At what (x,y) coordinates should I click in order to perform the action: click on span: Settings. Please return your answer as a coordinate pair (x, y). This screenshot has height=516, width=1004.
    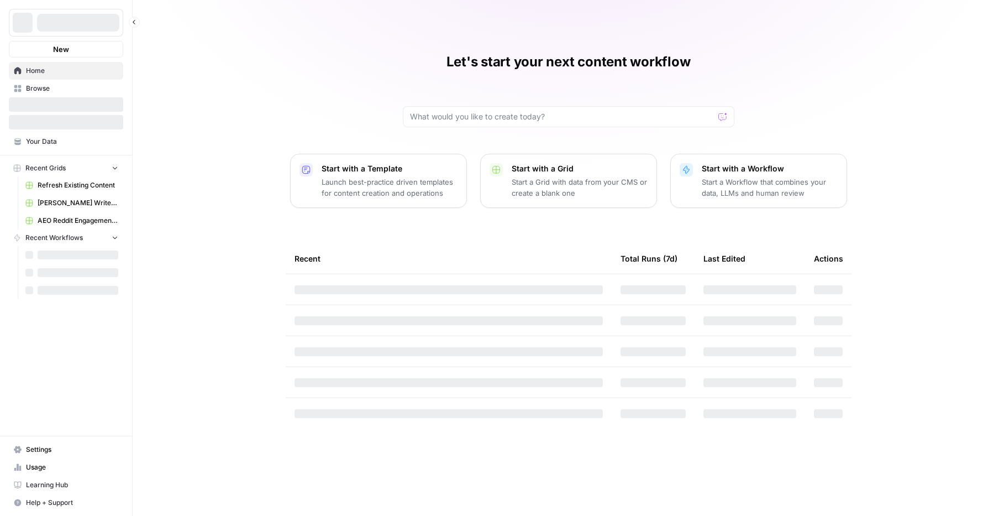
    Looking at the image, I should click on (72, 449).